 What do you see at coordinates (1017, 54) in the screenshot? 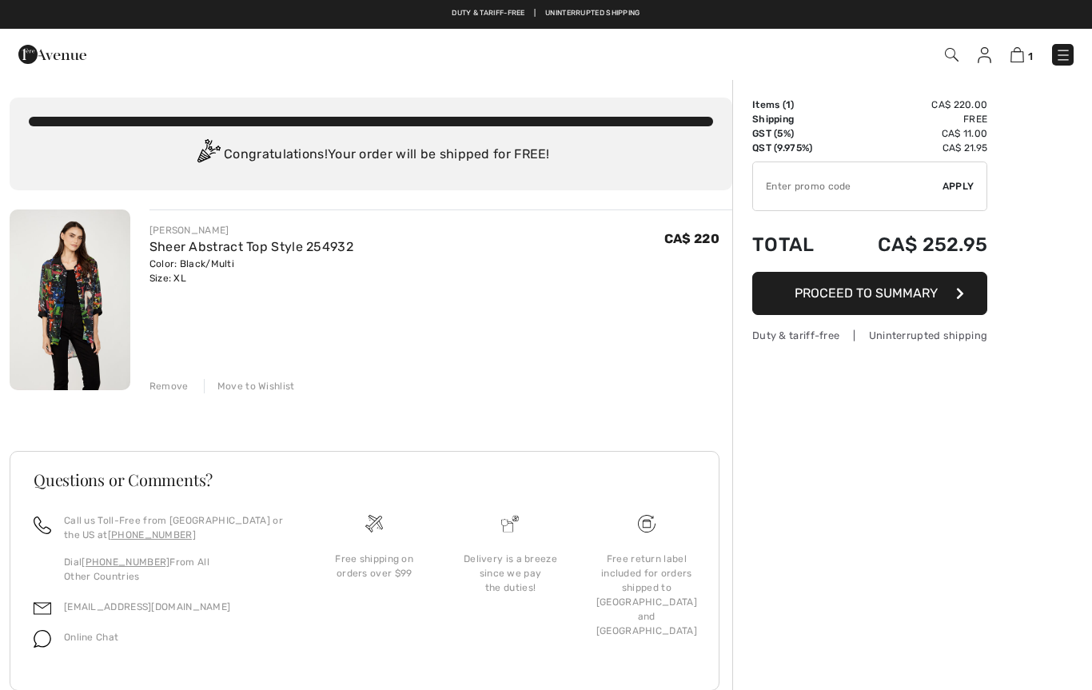
I see `img: Shopping Bag` at bounding box center [1017, 54].